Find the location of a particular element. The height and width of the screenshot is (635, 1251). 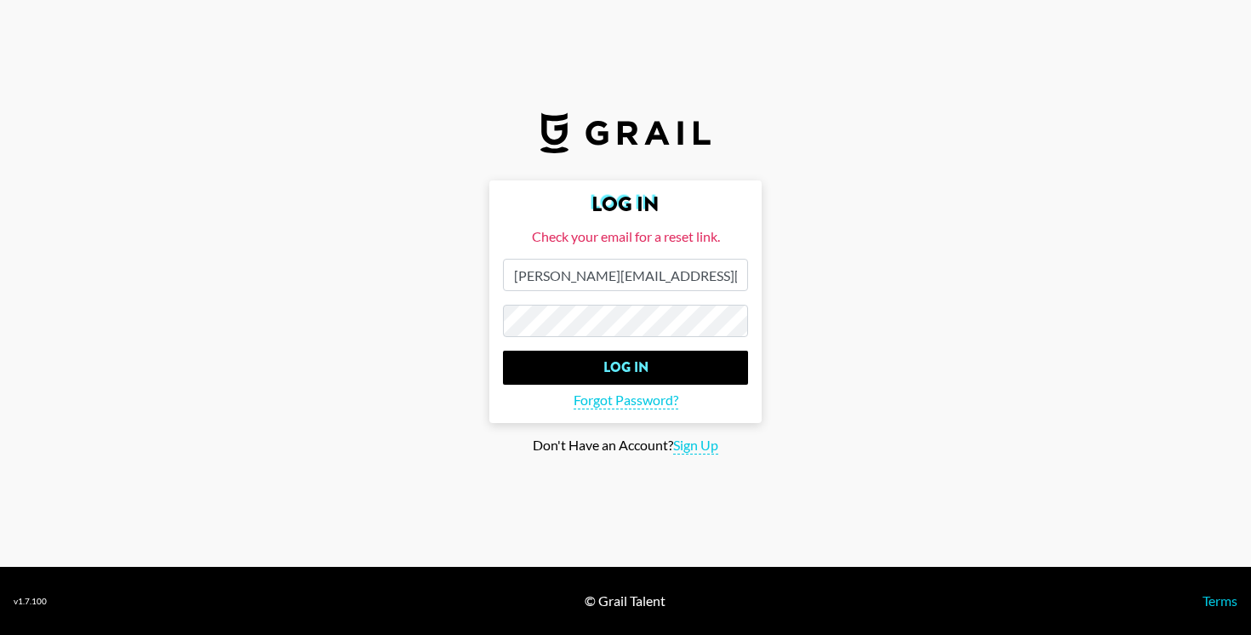

span: Forgot Password? is located at coordinates (626, 400).